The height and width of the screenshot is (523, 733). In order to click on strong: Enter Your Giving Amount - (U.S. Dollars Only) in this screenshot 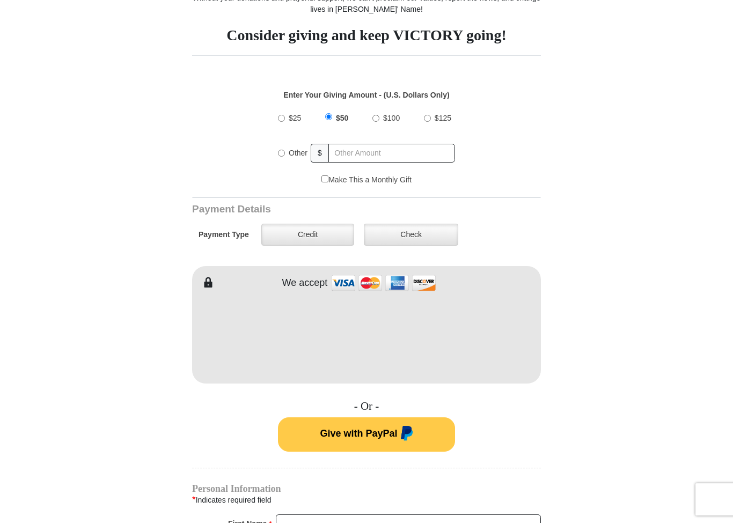, I will do `click(366, 95)`.